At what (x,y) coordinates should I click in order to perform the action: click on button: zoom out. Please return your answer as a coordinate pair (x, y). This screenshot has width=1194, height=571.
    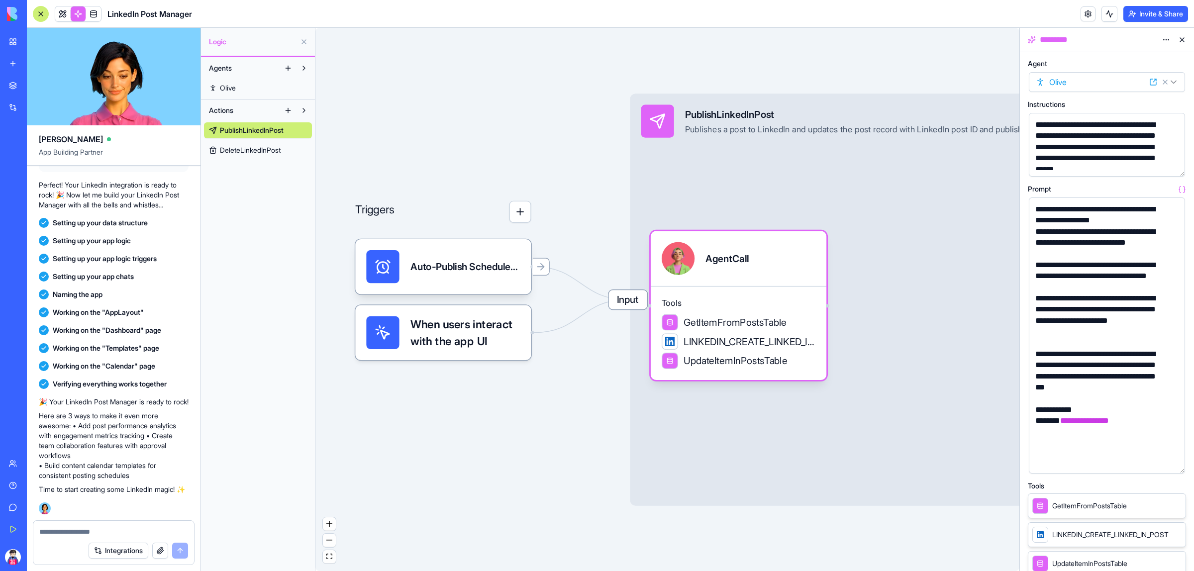
    Looking at the image, I should click on (329, 540).